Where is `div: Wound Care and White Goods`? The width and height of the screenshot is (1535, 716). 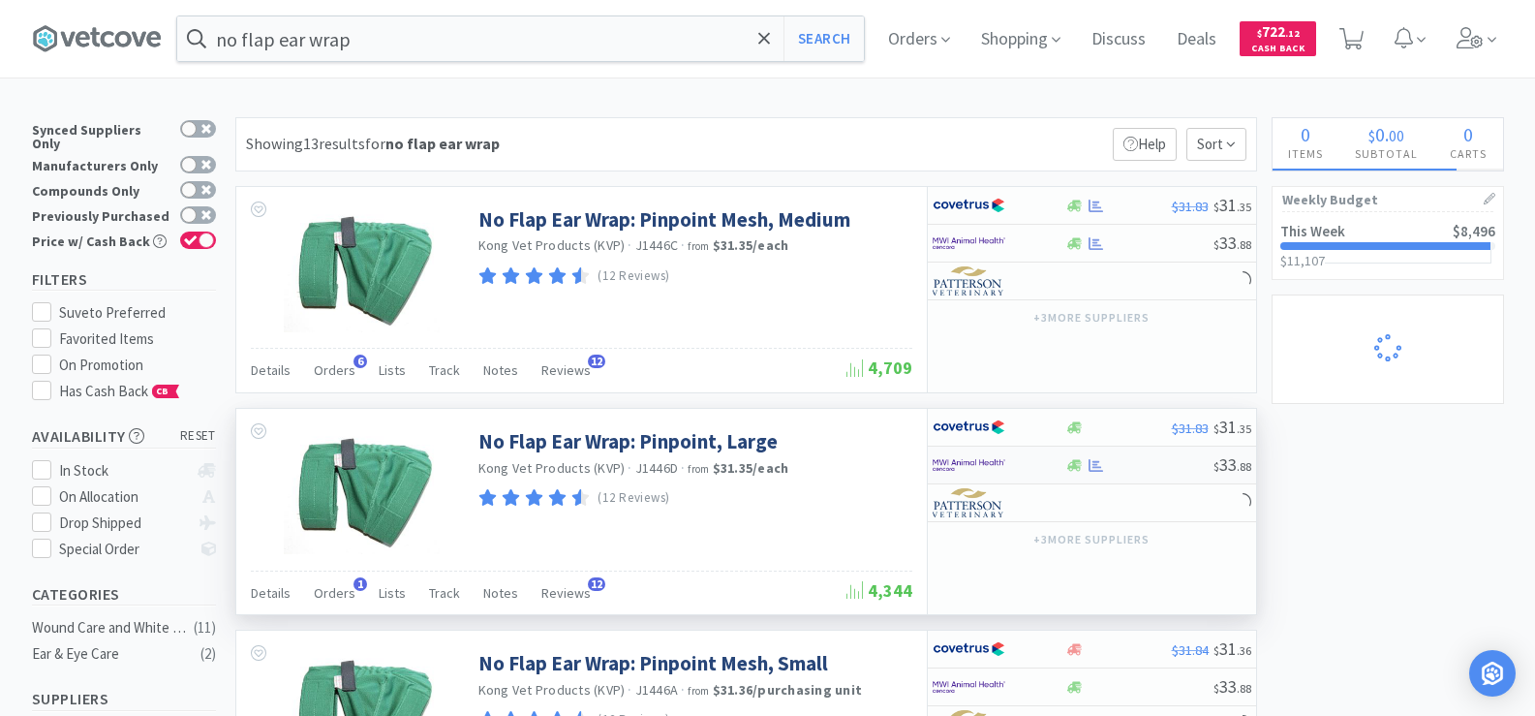
div: Wound Care and White Goods is located at coordinates (110, 628).